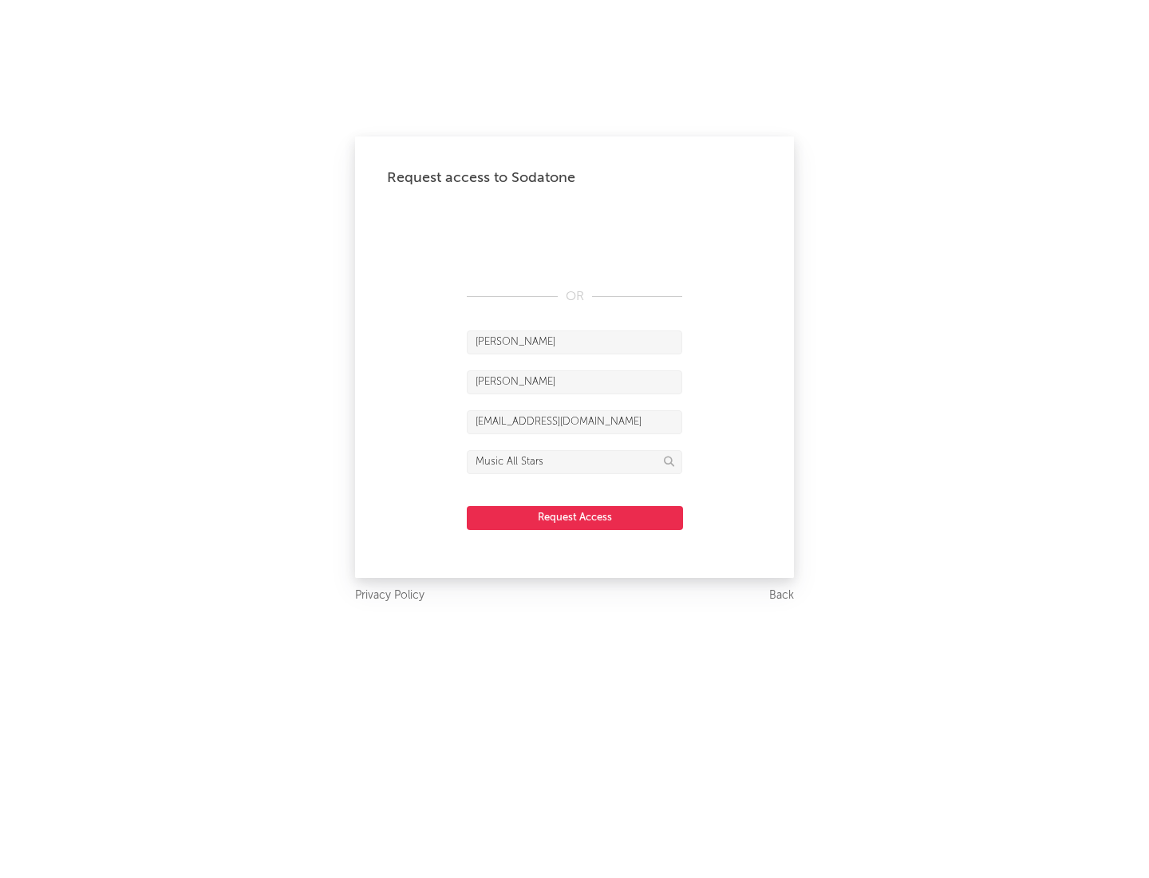 The width and height of the screenshot is (1149, 878). Describe the element at coordinates (575, 382) in the screenshot. I see `input: Last Name` at that location.